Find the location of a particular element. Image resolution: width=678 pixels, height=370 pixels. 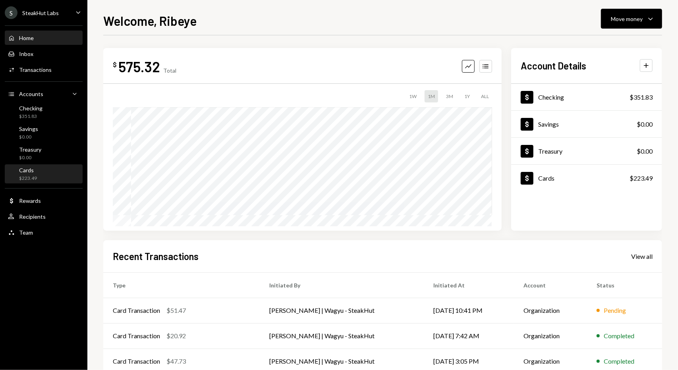

a: Inbox is located at coordinates (44, 54).